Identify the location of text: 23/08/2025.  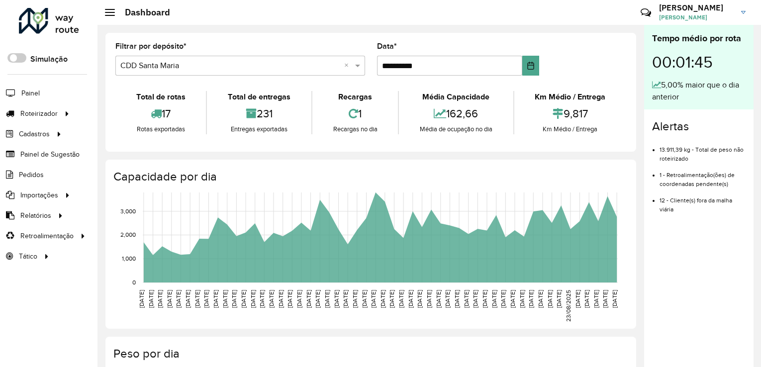
(568, 306).